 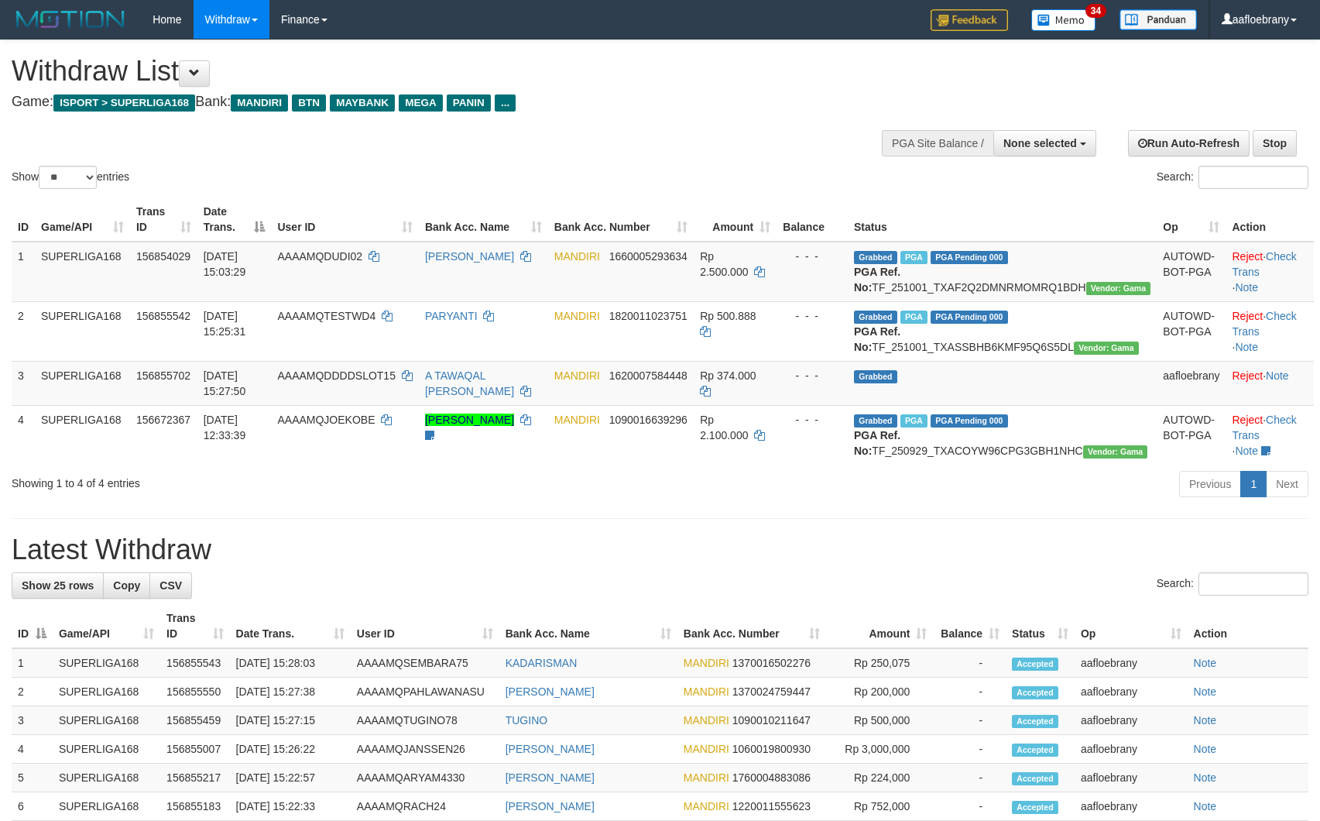 I want to click on a: Previous, so click(x=1210, y=484).